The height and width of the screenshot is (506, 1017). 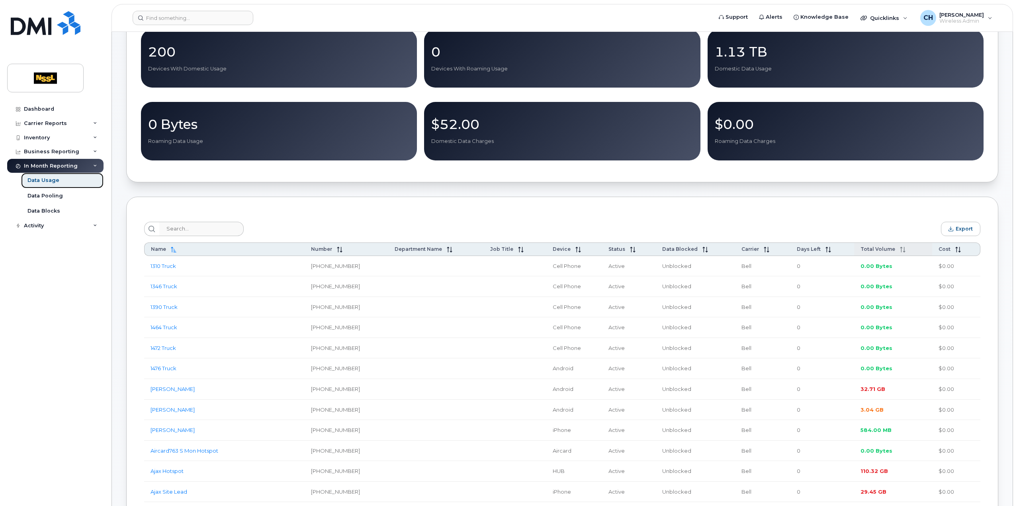 What do you see at coordinates (872, 410) in the screenshot?
I see `span: 3.04 GB` at bounding box center [872, 410].